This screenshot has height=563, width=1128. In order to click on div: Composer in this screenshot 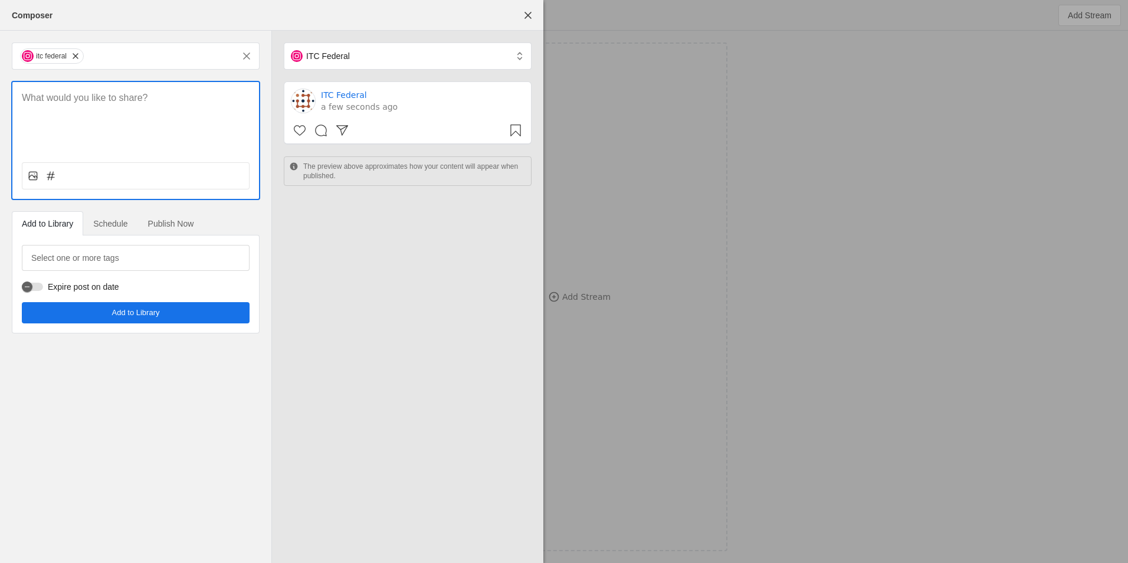, I will do `click(32, 15)`.